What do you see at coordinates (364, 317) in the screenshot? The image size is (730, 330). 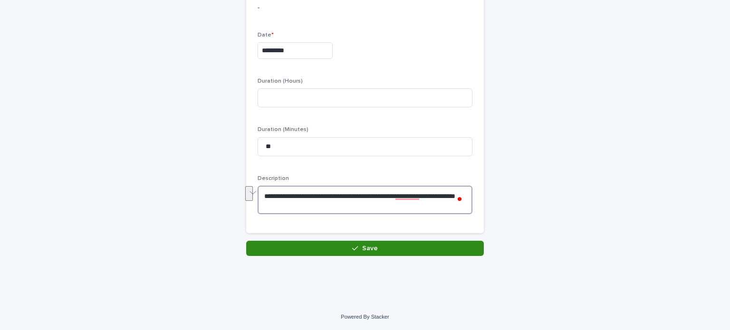 I see `a: Powered By Stacker` at bounding box center [364, 317].